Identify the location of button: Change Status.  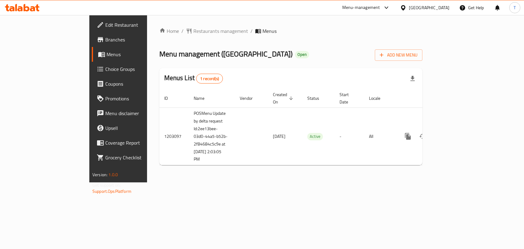
(423, 136).